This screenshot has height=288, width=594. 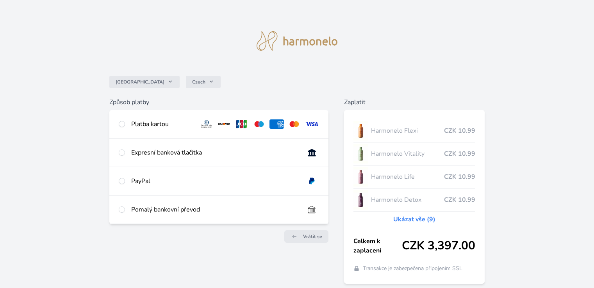 I want to click on img: onlineBanking_CZ.svg, so click(x=312, y=153).